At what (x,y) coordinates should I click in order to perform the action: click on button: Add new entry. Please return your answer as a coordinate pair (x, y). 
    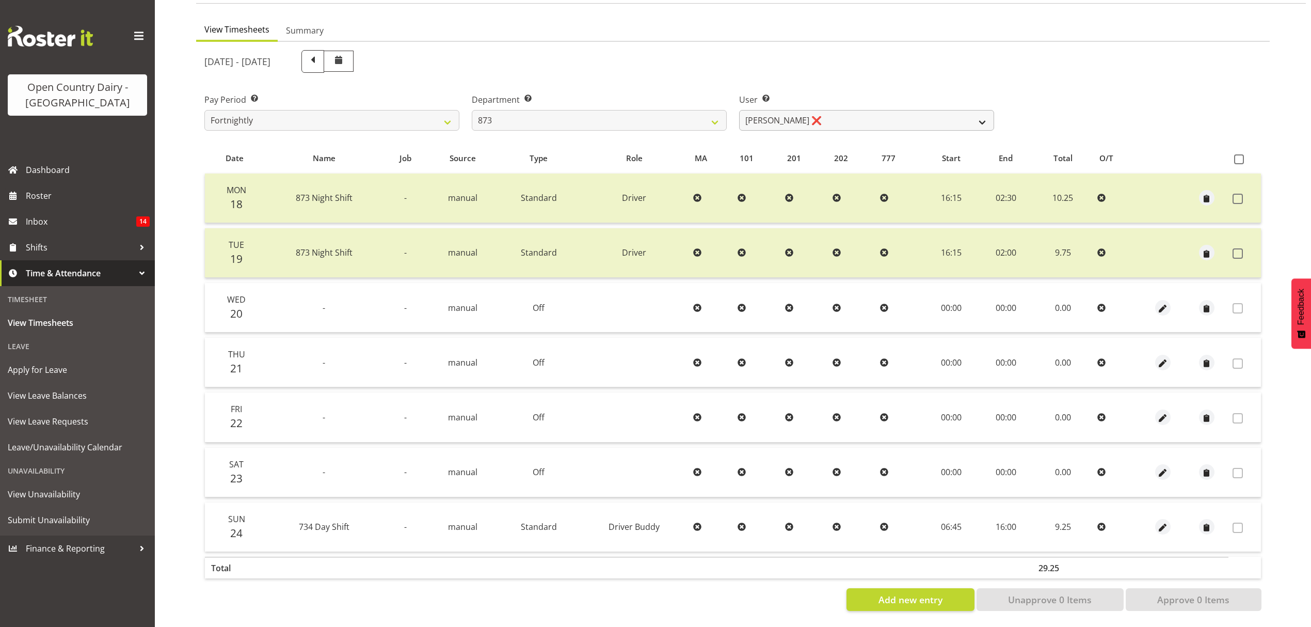
    Looking at the image, I should click on (910, 599).